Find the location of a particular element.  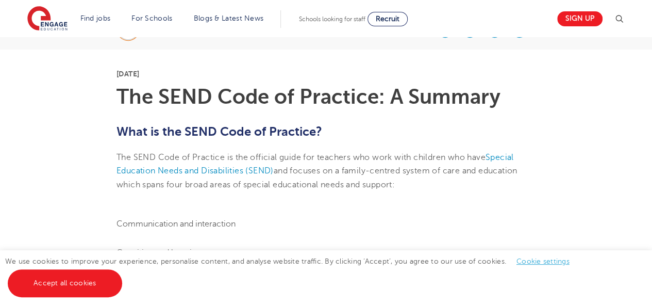

span: Schools looking for staff is located at coordinates (332, 19).